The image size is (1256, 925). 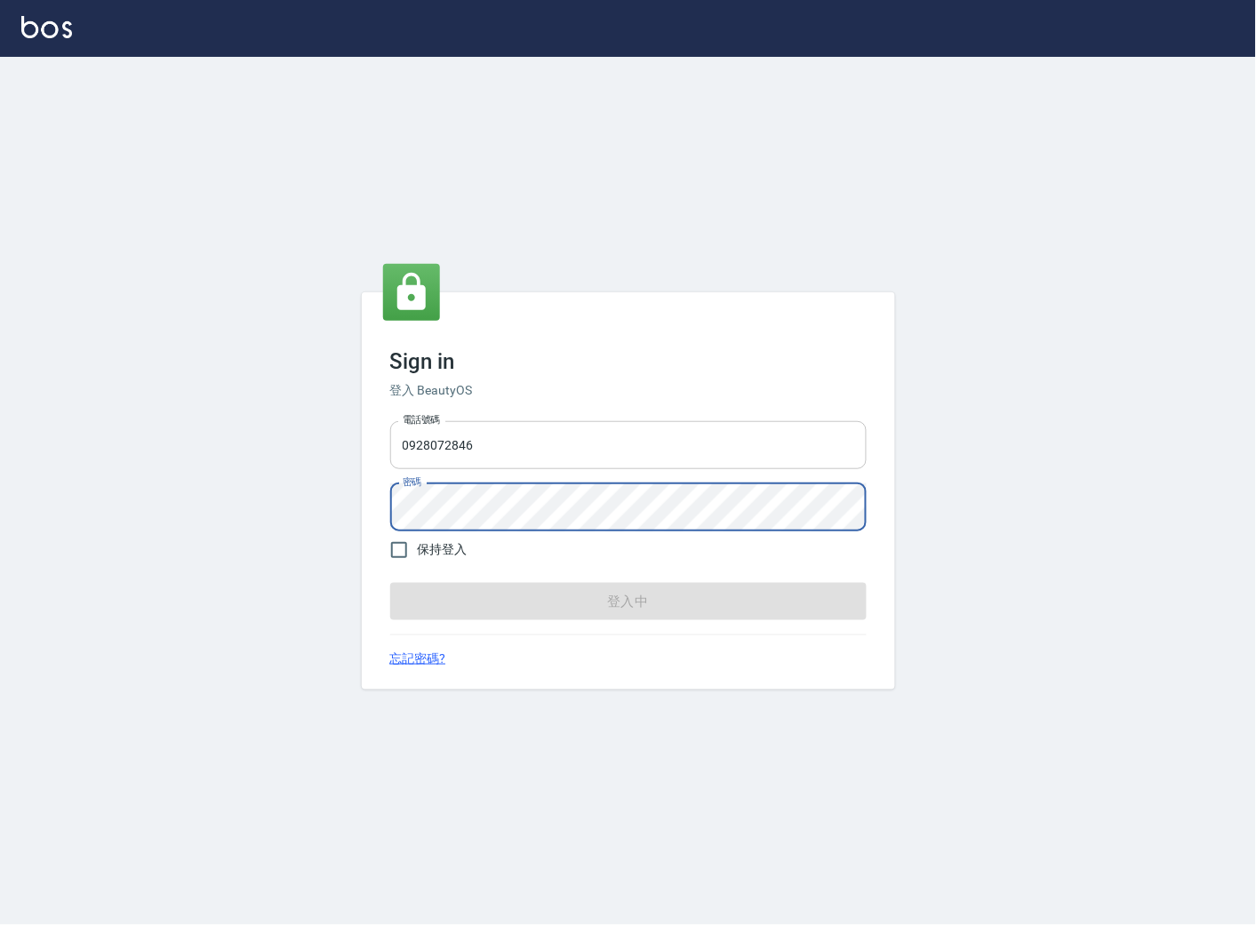 I want to click on label: 電話號碼, so click(x=421, y=420).